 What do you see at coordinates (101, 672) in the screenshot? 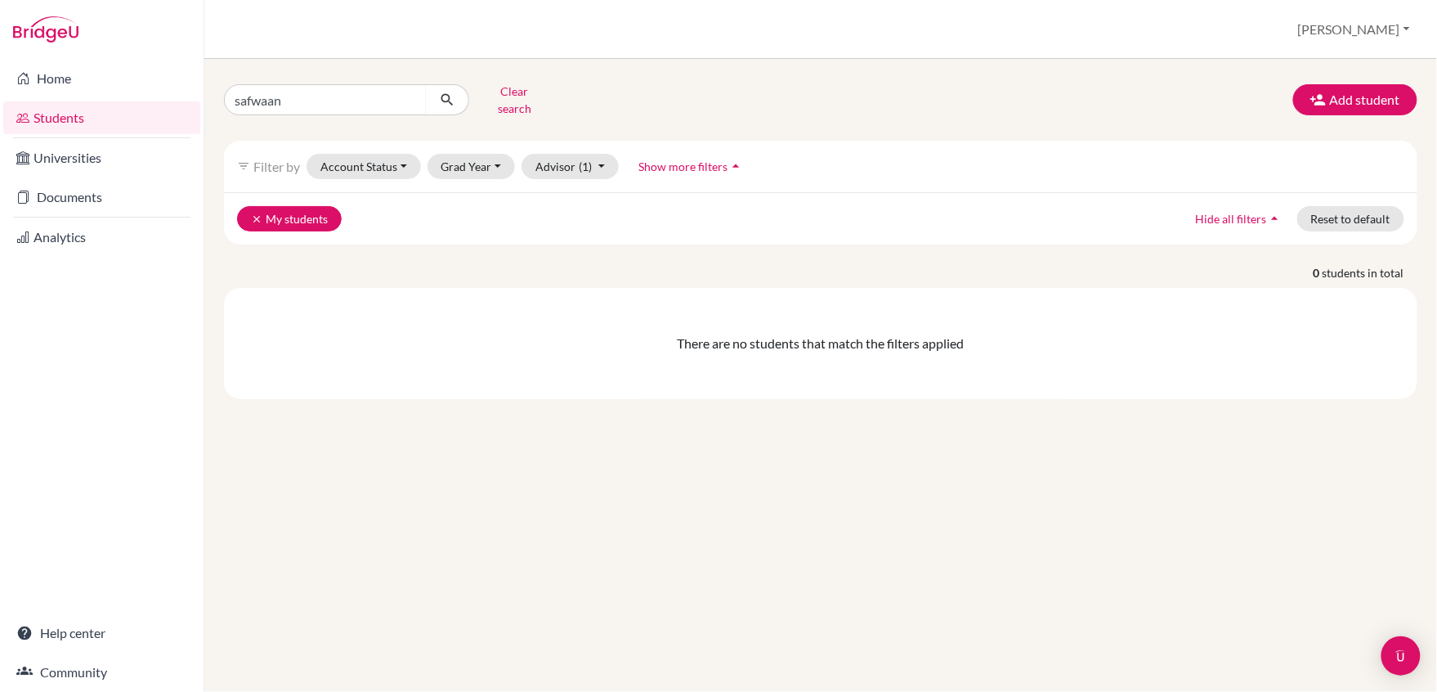
I see `a: Community` at bounding box center [101, 672].